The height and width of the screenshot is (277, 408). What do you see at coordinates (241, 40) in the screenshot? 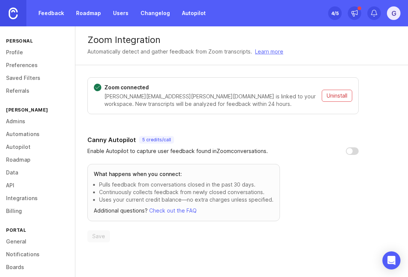
I see `div: Zoom Integration` at bounding box center [241, 40].